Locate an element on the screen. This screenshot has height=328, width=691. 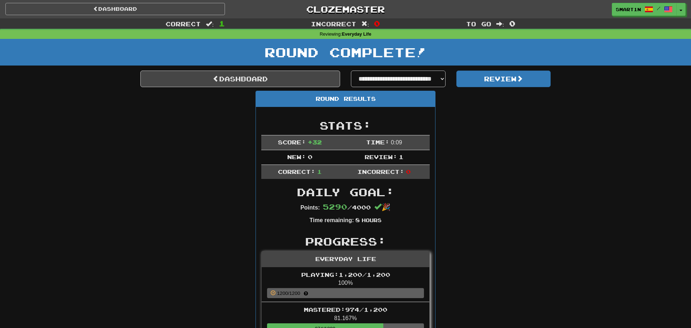
span: Incorrect is located at coordinates (333, 24).